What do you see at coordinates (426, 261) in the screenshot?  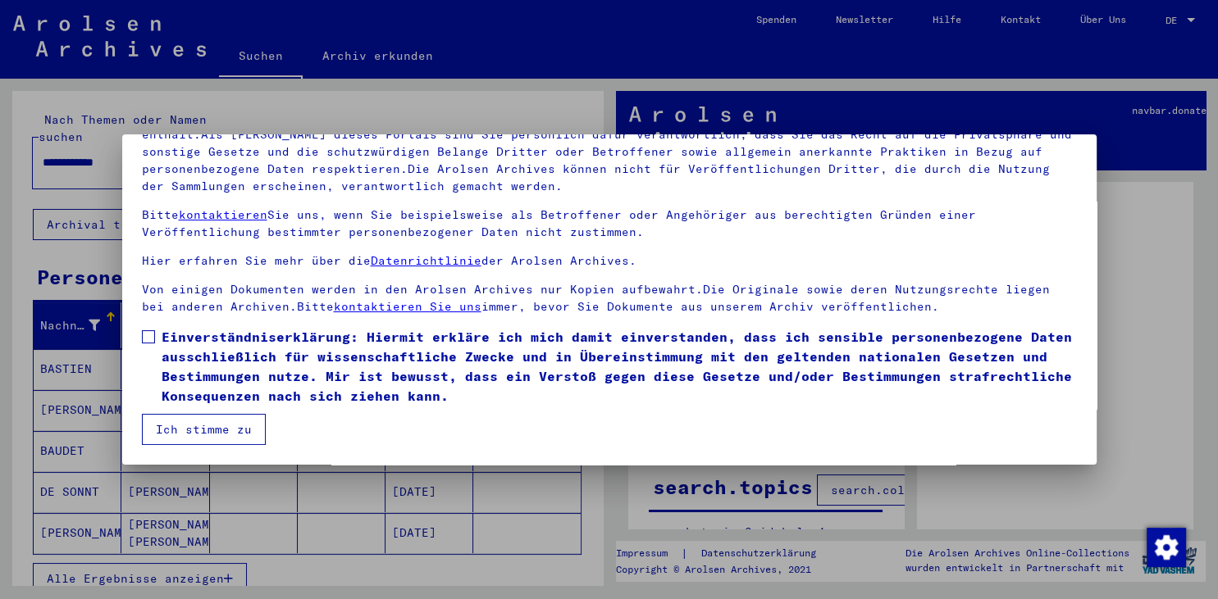 I see `a: Datenrichtlinie` at bounding box center [426, 261].